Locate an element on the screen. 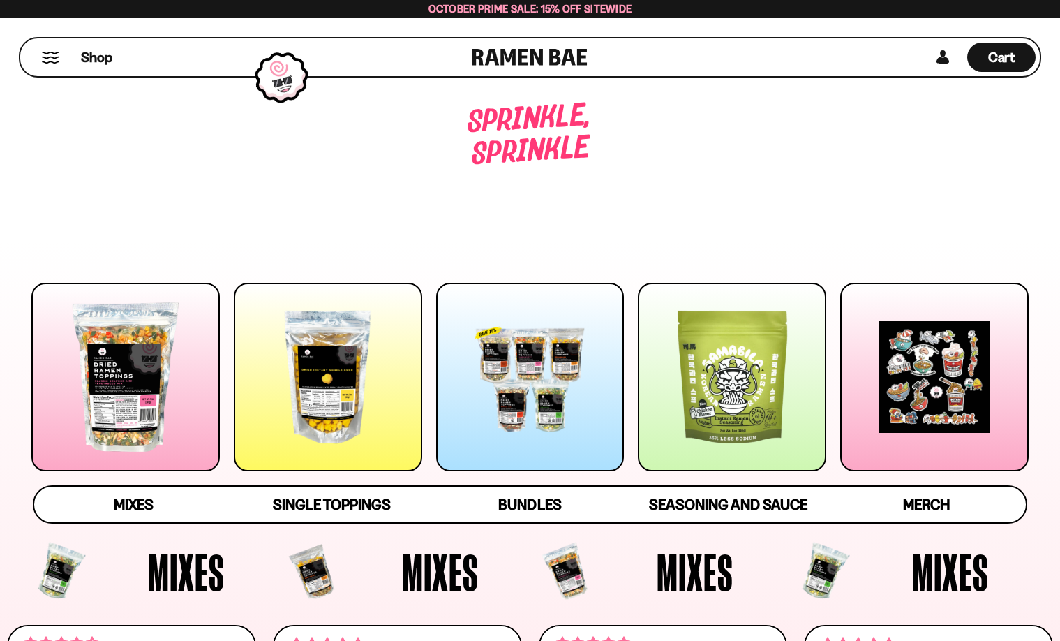 This screenshot has height=641, width=1060. span: Merch is located at coordinates (926, 504).